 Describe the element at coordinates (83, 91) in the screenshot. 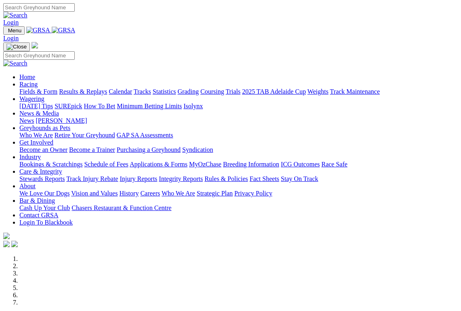

I see `a: Results & Replays` at that location.